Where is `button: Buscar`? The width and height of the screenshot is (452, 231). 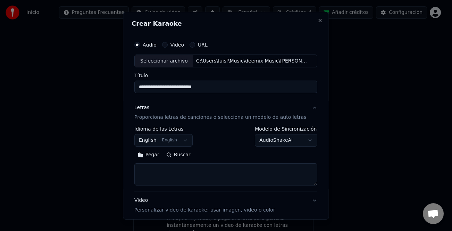 button: Buscar is located at coordinates (178, 155).